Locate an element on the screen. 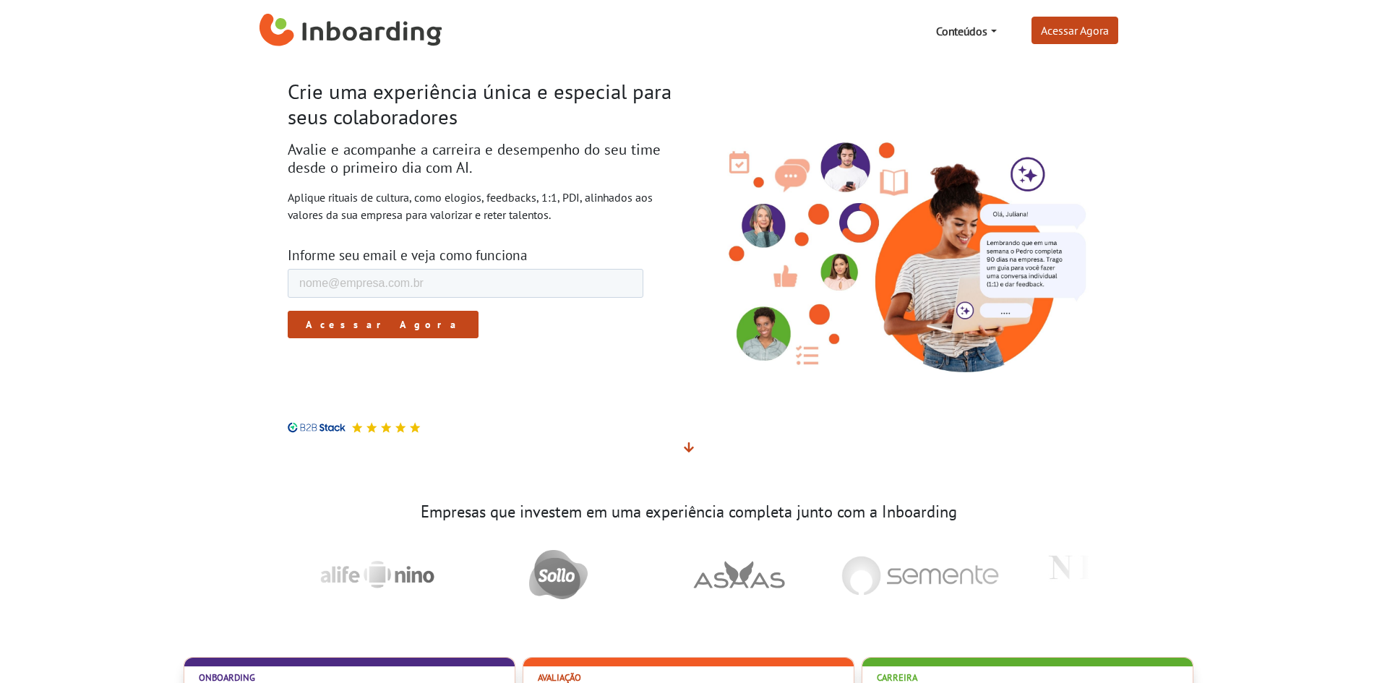  h3: Informe seu email e veja como funciona is located at coordinates (483, 255).